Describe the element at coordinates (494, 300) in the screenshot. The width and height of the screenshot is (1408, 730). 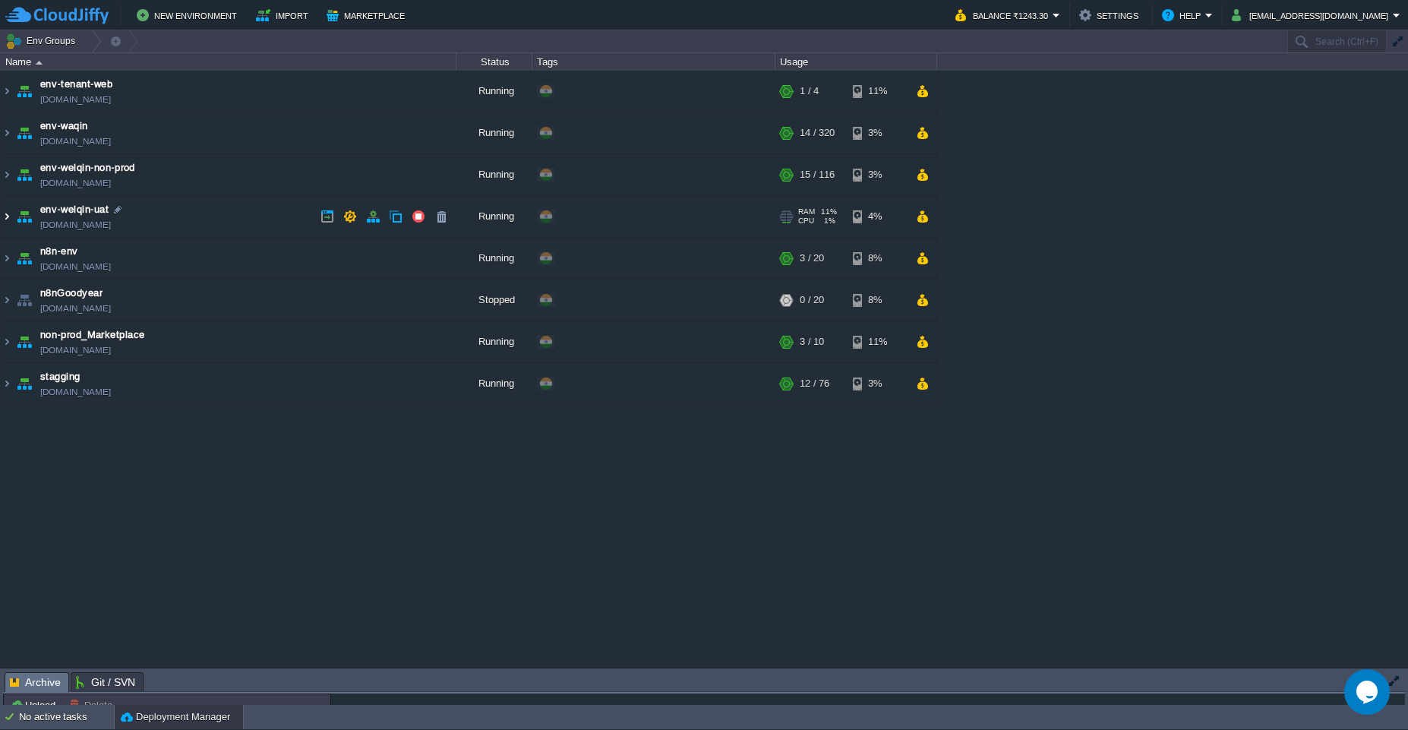
I see `div: Stopped` at that location.